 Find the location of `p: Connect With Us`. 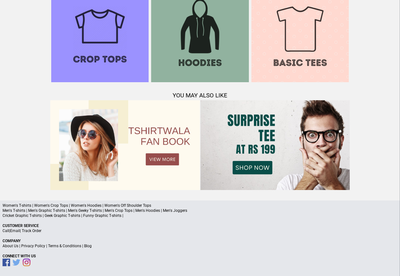

p: Connect With Us is located at coordinates (200, 256).